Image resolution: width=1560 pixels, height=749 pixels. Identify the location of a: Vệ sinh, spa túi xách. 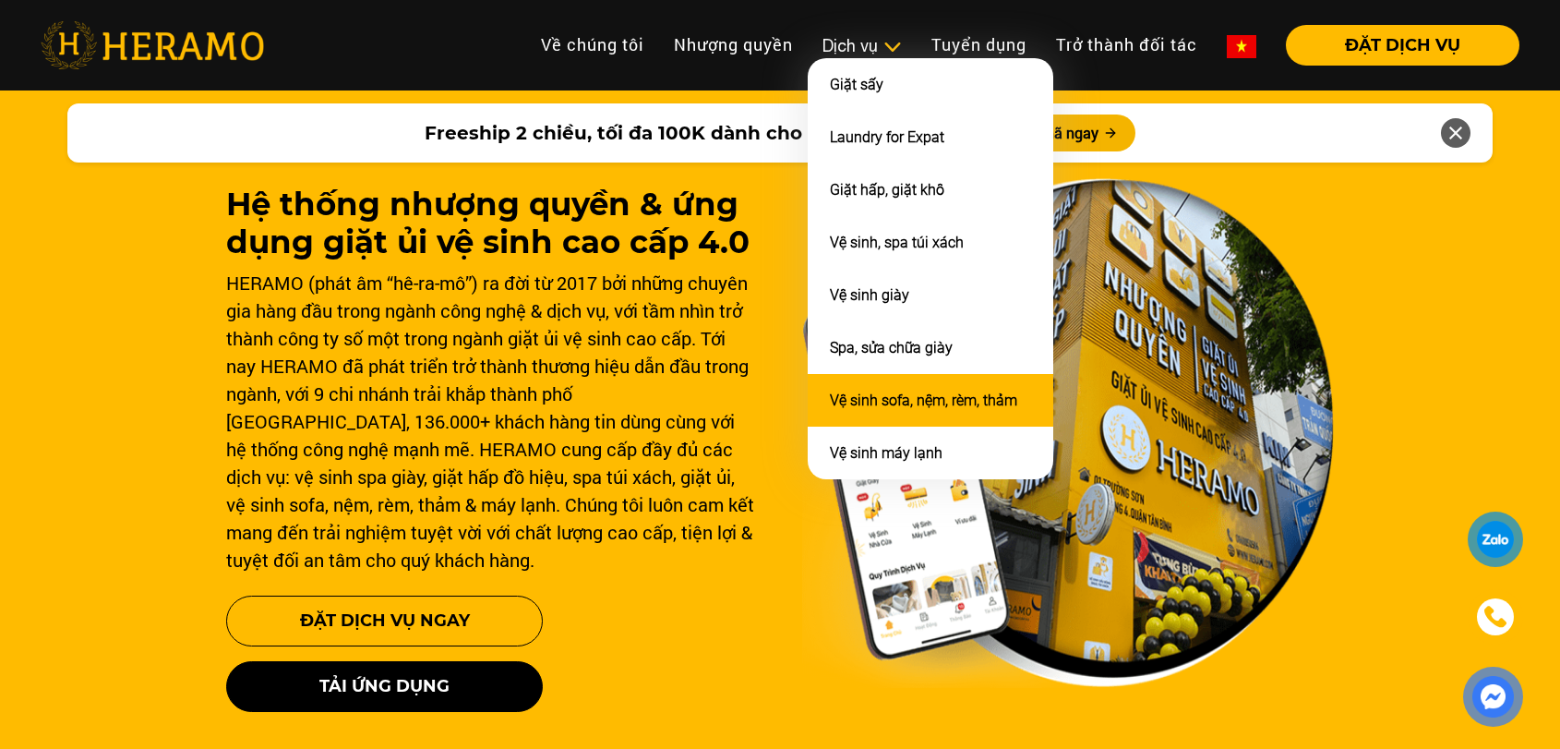
(896, 242).